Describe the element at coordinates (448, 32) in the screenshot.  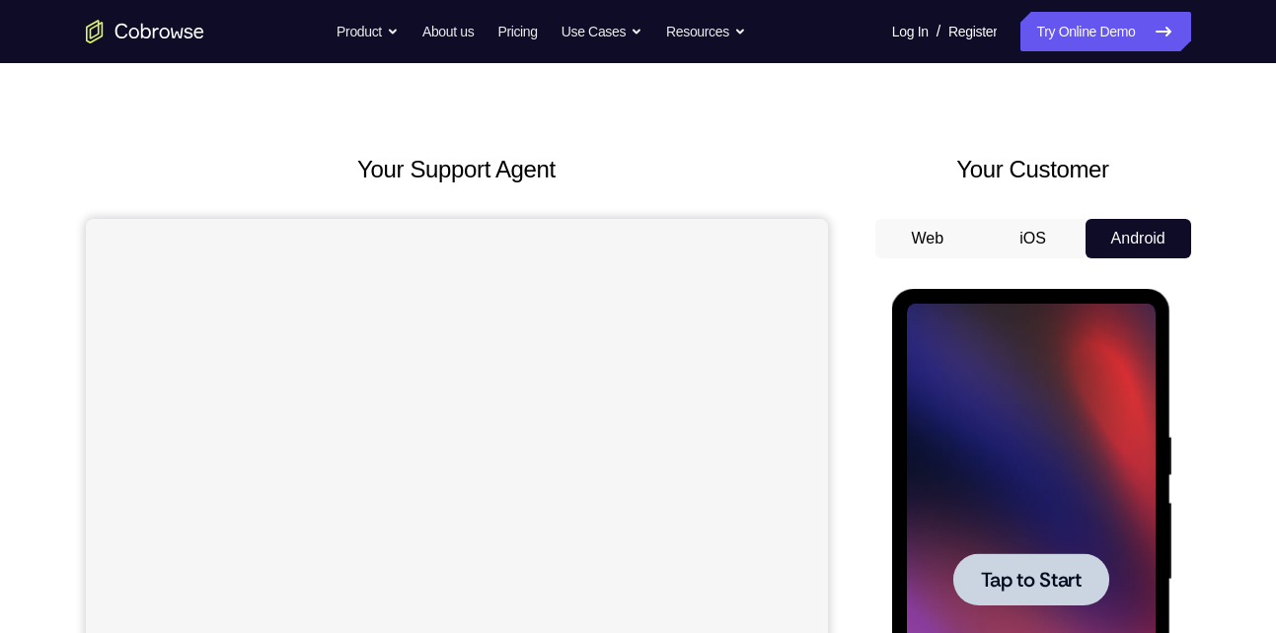
I see `a: About us` at that location.